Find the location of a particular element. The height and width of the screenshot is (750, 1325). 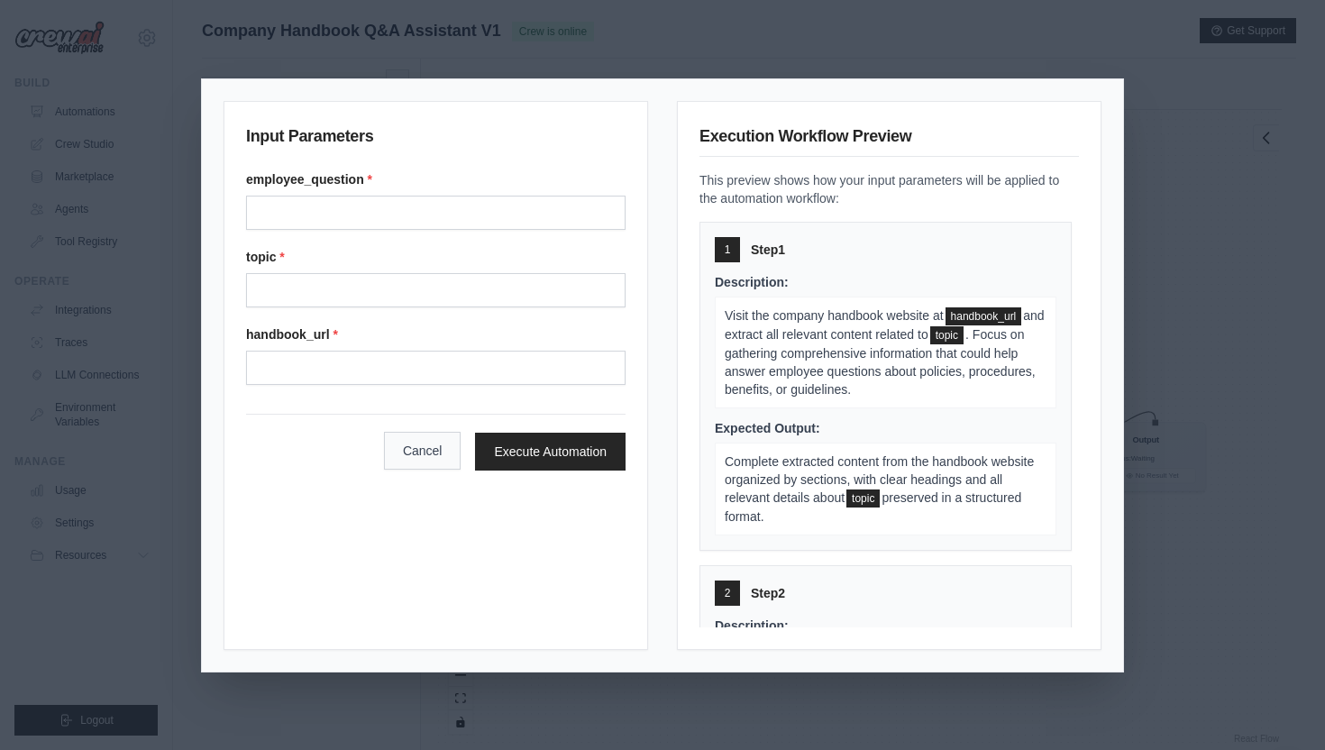

h3: Execution Workflow Preview is located at coordinates (888, 140).